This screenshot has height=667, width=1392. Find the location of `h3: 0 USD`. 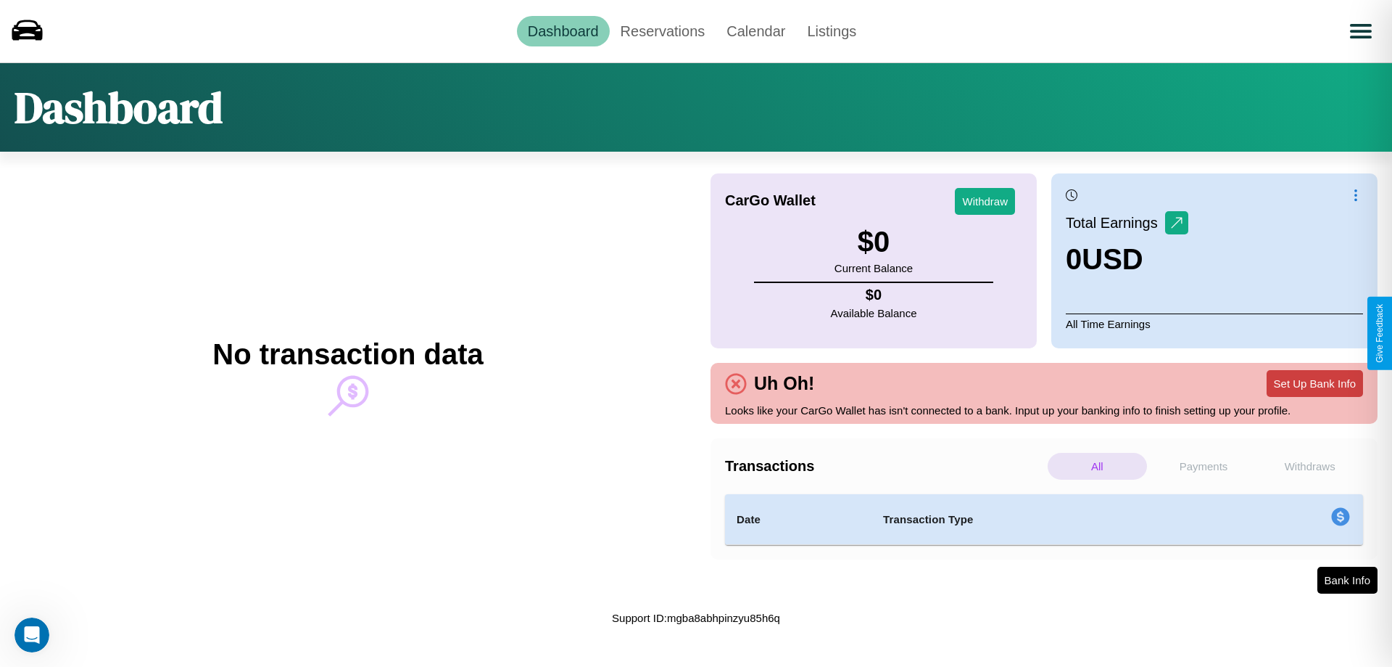

h3: 0 USD is located at coordinates (1127, 259).